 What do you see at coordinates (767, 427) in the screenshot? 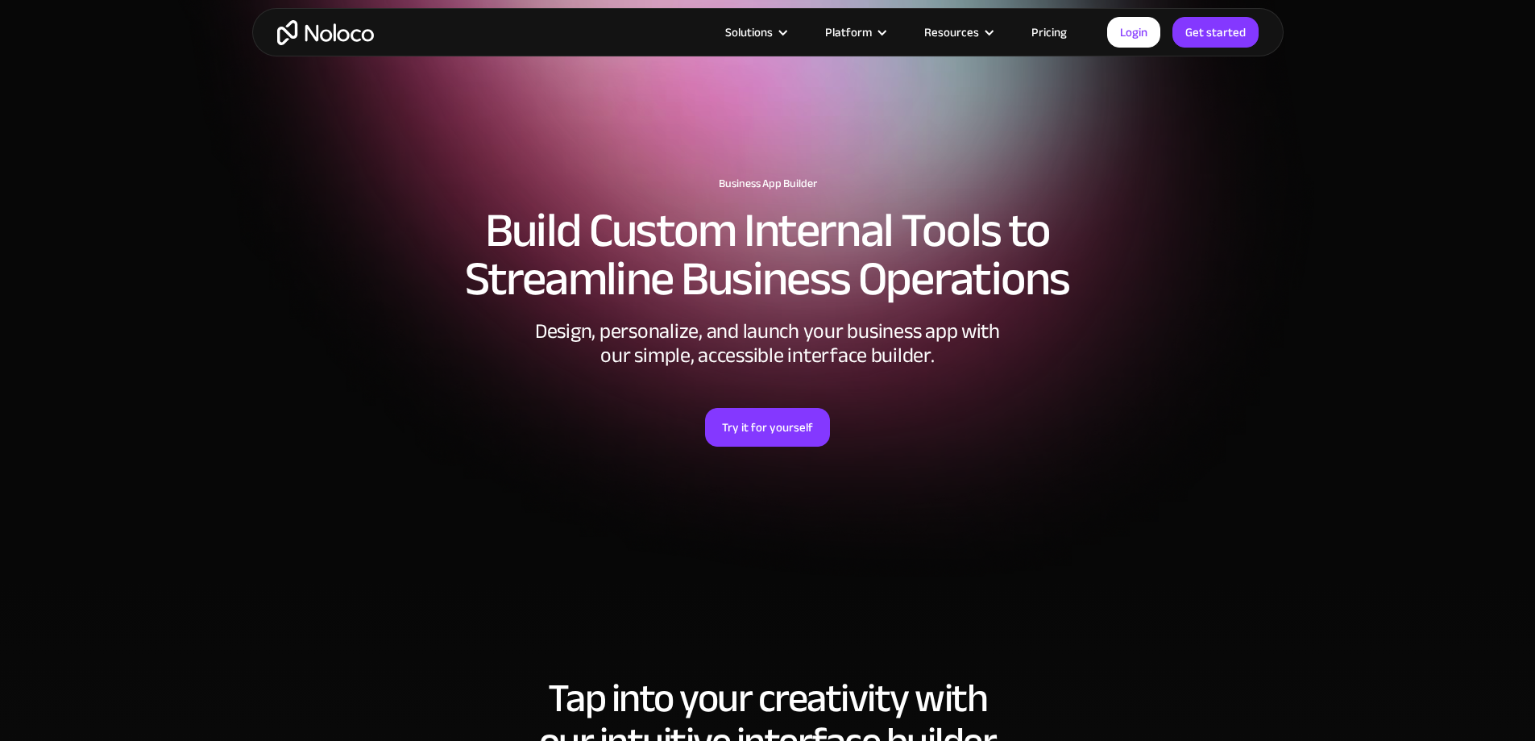
I see `a: Try it for yourself` at bounding box center [767, 427].